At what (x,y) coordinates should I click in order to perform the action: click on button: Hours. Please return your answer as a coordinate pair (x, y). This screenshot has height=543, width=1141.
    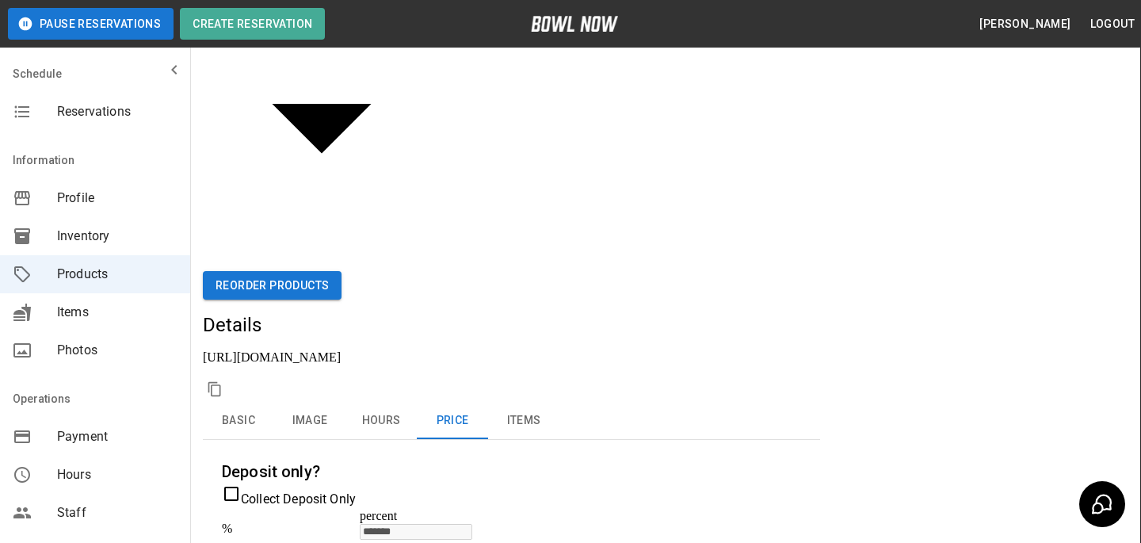
    Looking at the image, I should click on (381, 420).